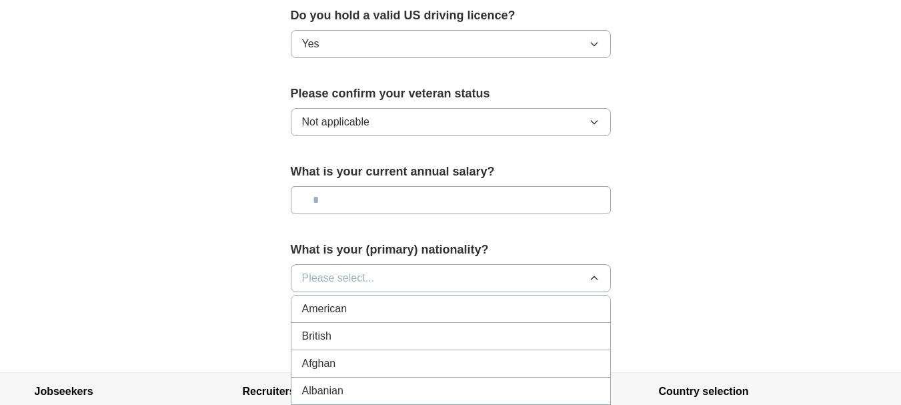  I want to click on label: What is your (primary) nationality?, so click(451, 249).